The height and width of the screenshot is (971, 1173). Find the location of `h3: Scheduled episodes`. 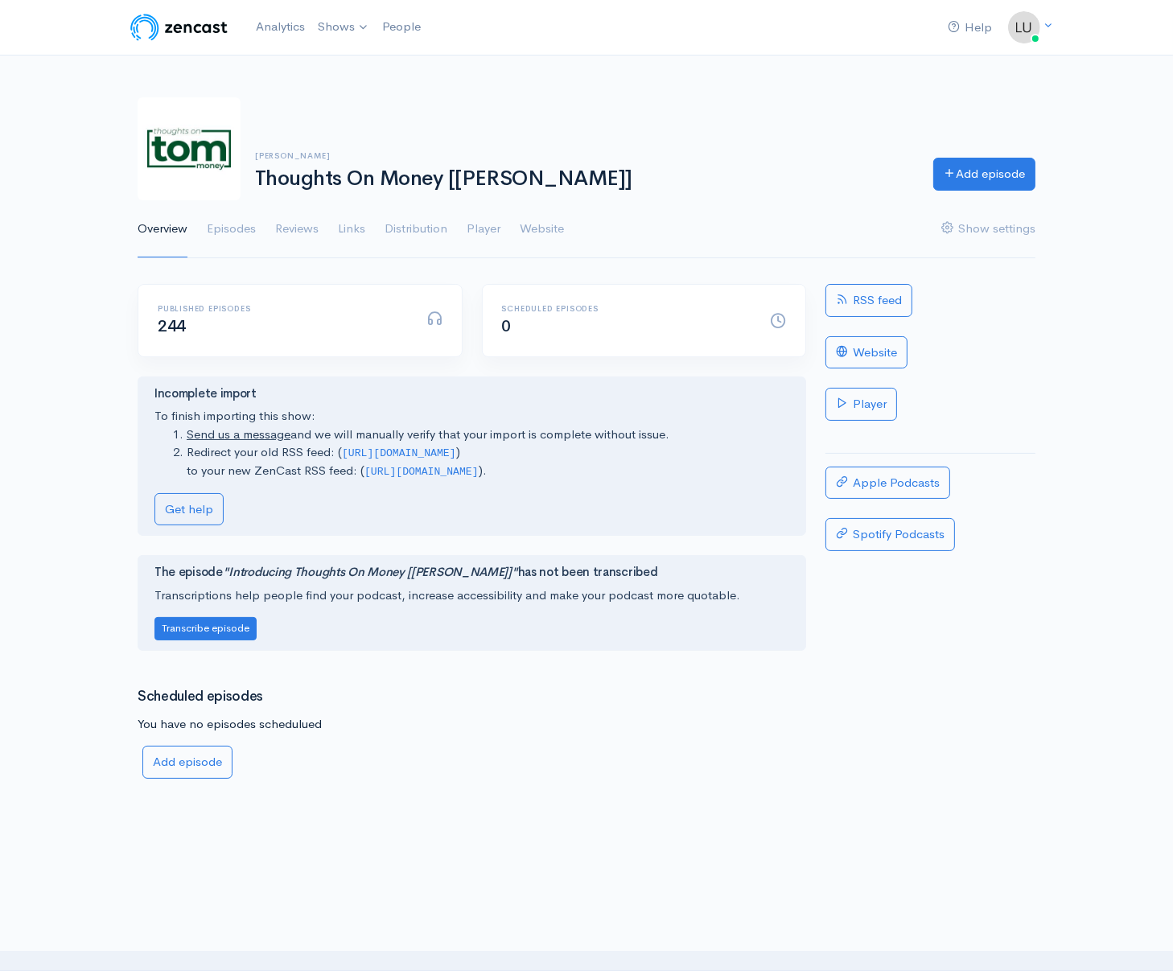

h3: Scheduled episodes is located at coordinates (471, 697).